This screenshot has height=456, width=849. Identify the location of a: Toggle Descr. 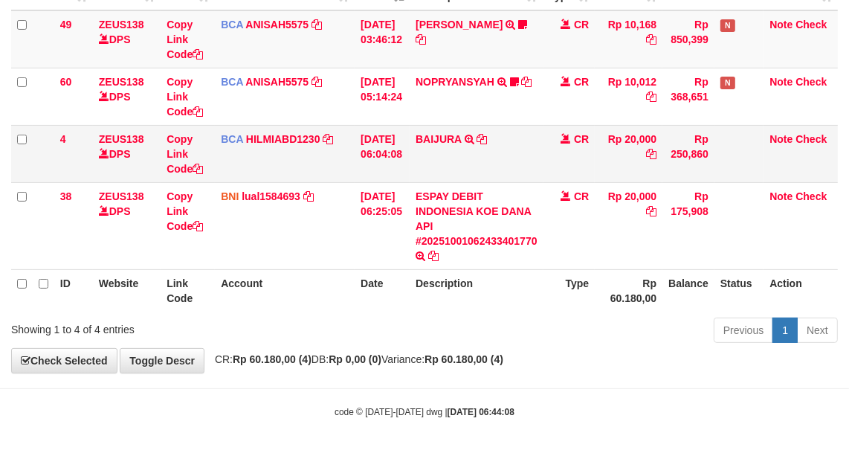
(162, 360).